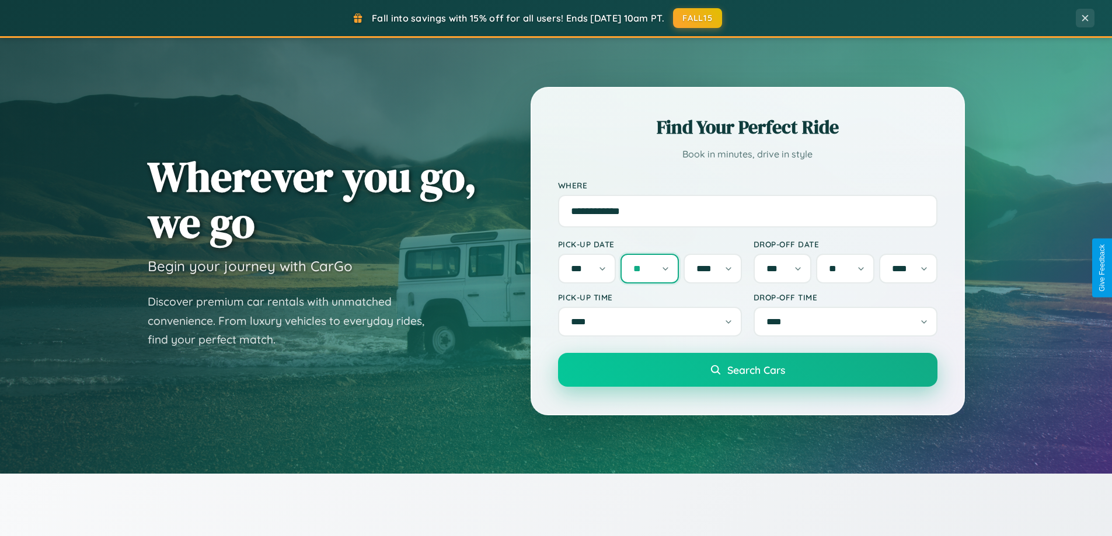 Image resolution: width=1112 pixels, height=536 pixels. I want to click on p: Book in minutes, drive in style, so click(748, 154).